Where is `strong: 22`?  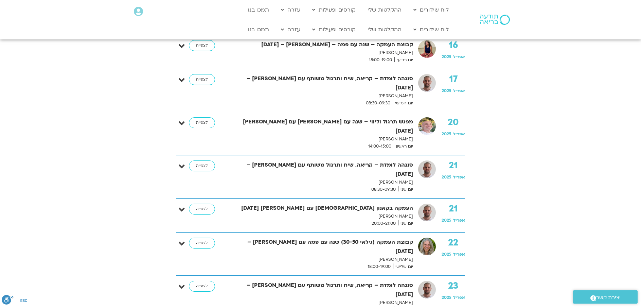 strong: 22 is located at coordinates (453, 243).